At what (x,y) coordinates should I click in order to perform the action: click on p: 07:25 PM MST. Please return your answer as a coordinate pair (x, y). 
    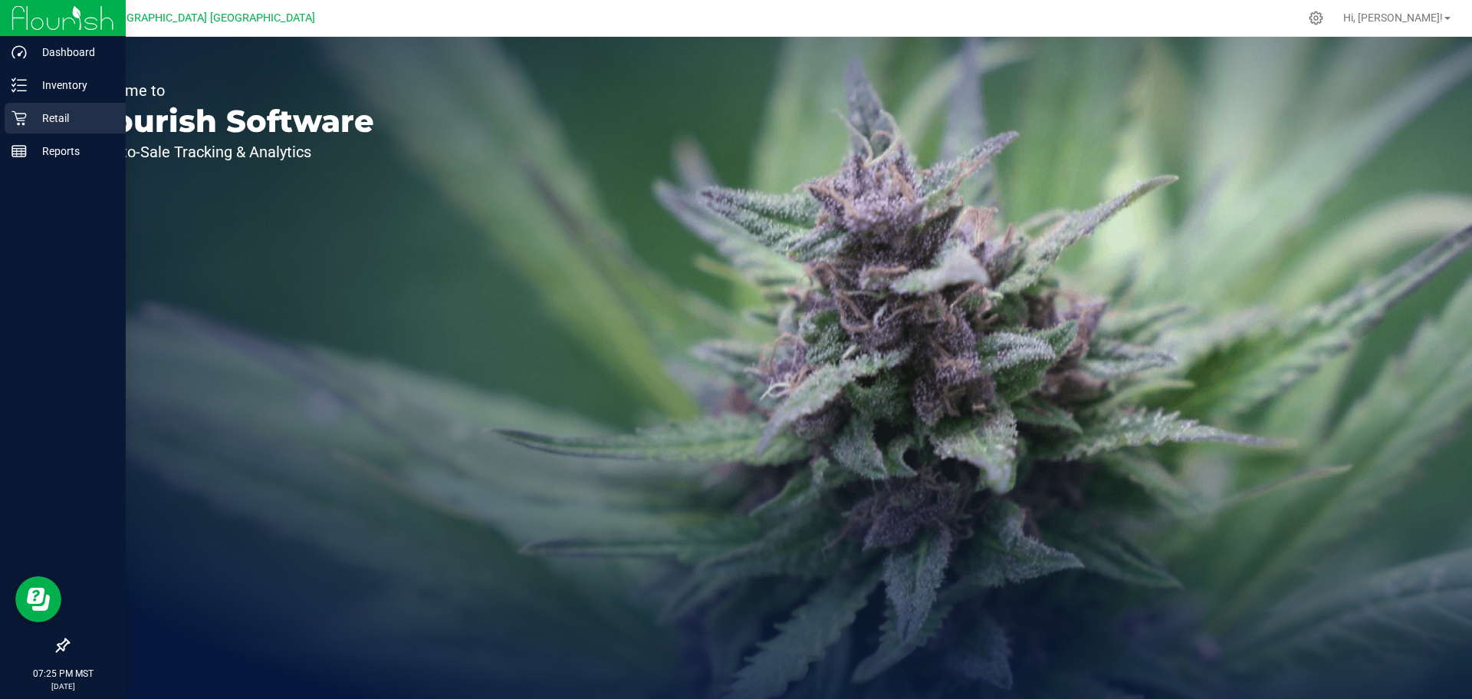
    Looking at the image, I should click on (63, 673).